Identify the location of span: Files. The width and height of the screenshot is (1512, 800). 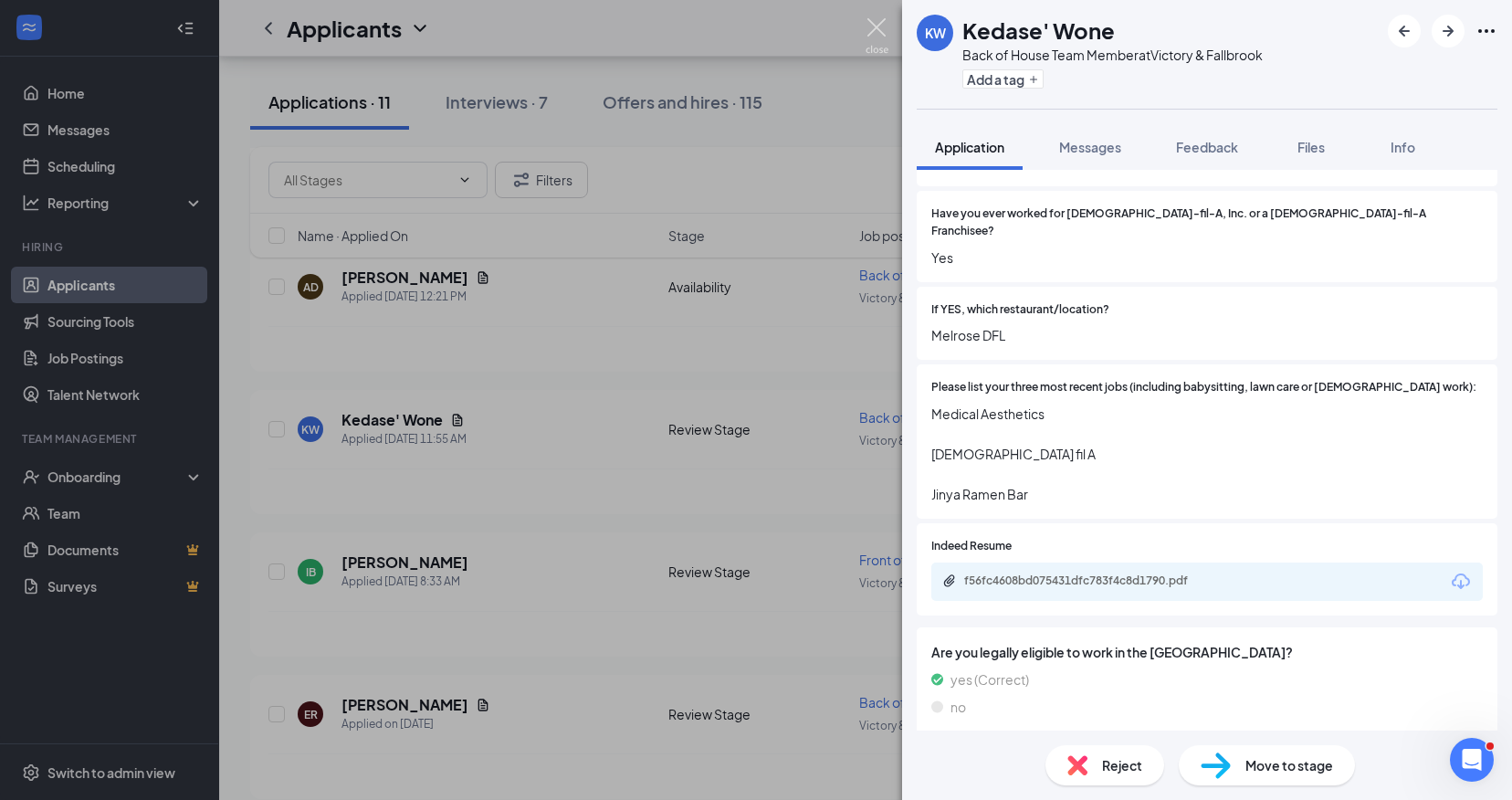
(1311, 147).